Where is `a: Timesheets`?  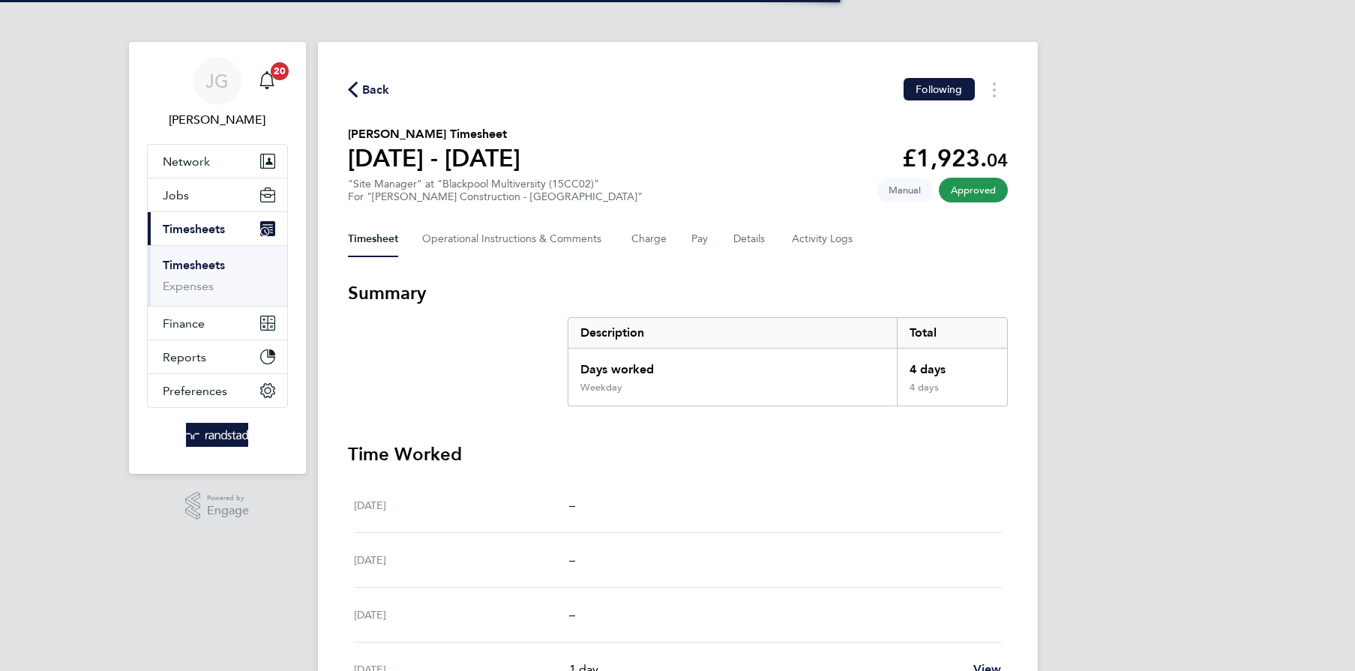 a: Timesheets is located at coordinates (193, 265).